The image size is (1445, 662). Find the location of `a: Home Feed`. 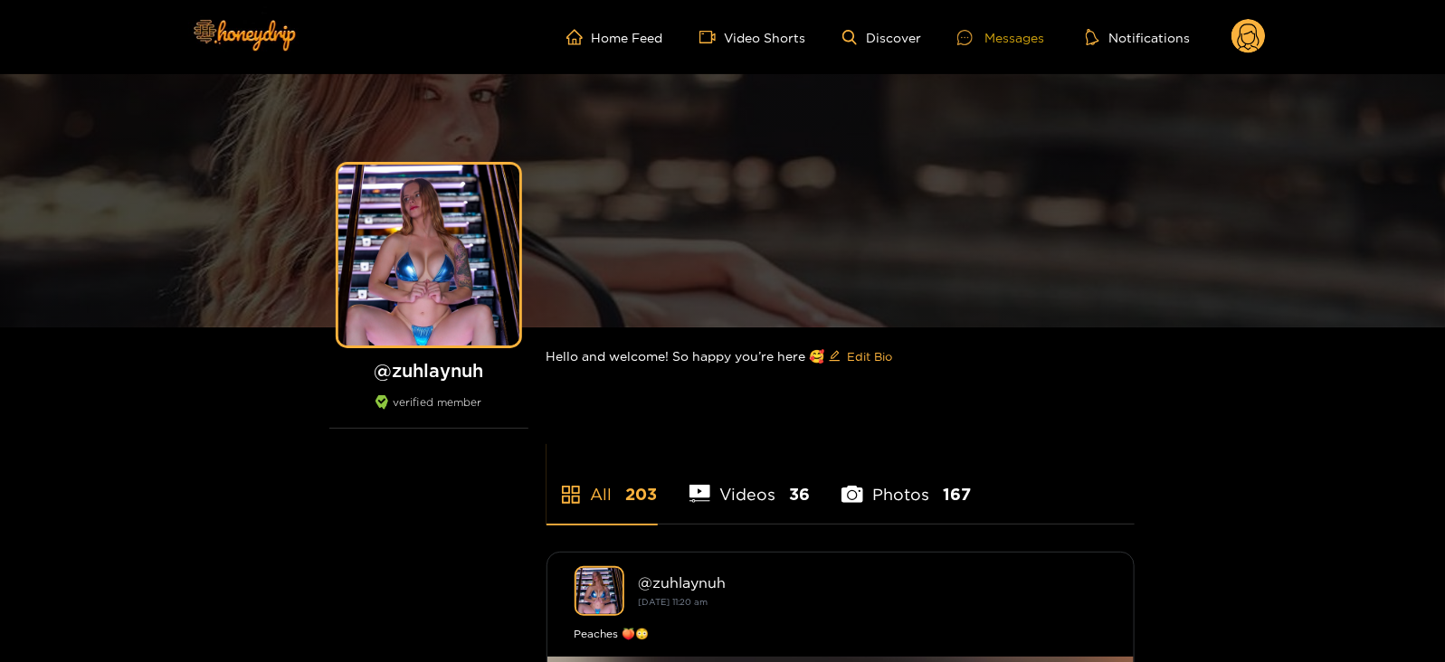

a: Home Feed is located at coordinates (614, 37).